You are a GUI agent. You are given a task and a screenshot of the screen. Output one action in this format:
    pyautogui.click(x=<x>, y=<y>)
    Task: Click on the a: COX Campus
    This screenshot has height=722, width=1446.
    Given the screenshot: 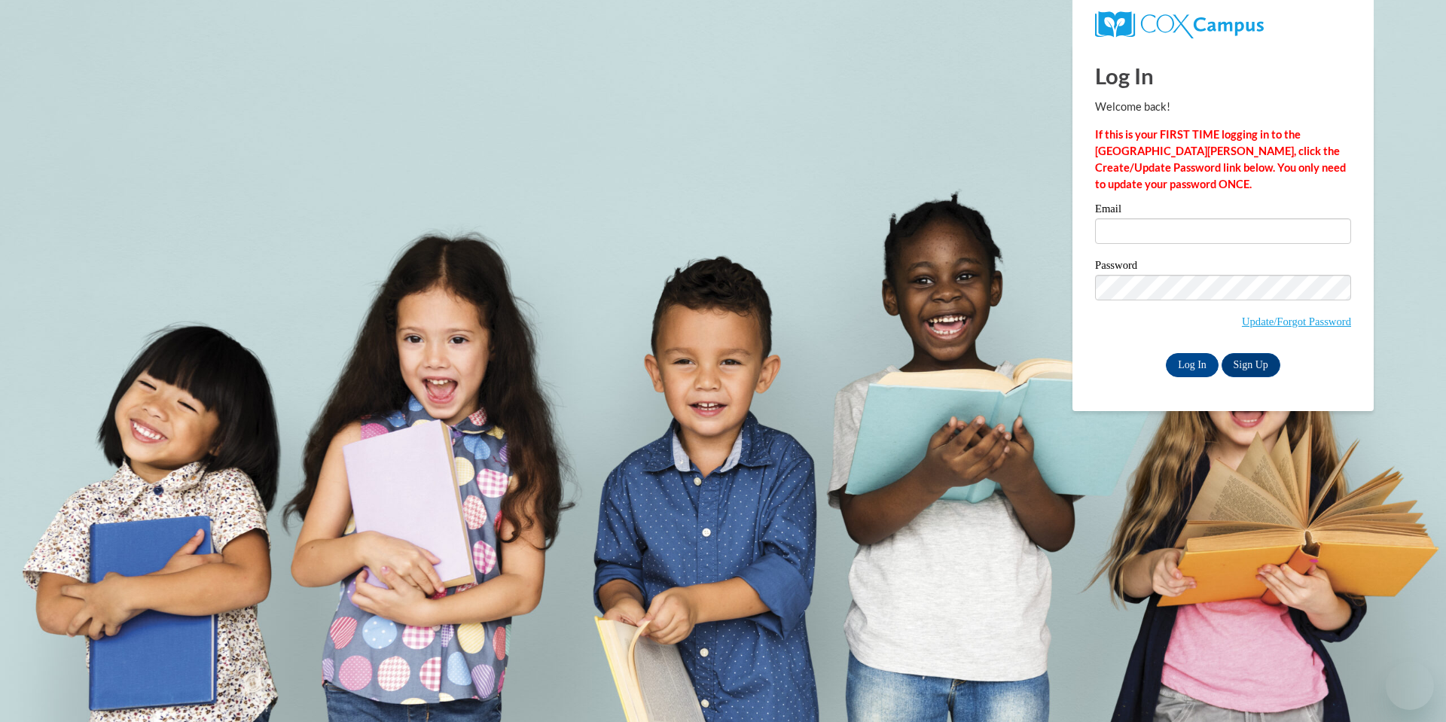 What is the action you would take?
    pyautogui.click(x=1223, y=25)
    